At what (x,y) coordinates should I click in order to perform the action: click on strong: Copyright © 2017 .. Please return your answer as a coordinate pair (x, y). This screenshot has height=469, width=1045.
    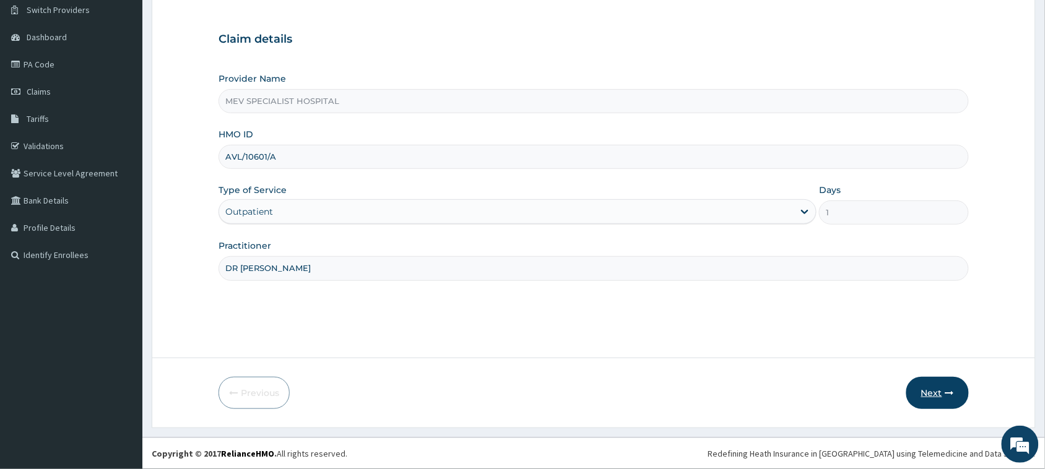
    Looking at the image, I should click on (214, 454).